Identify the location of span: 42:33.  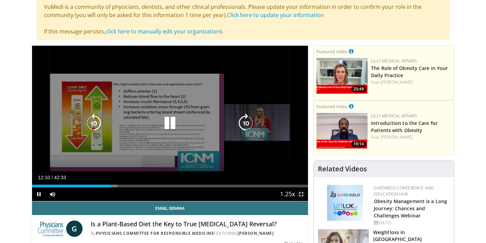
(60, 177).